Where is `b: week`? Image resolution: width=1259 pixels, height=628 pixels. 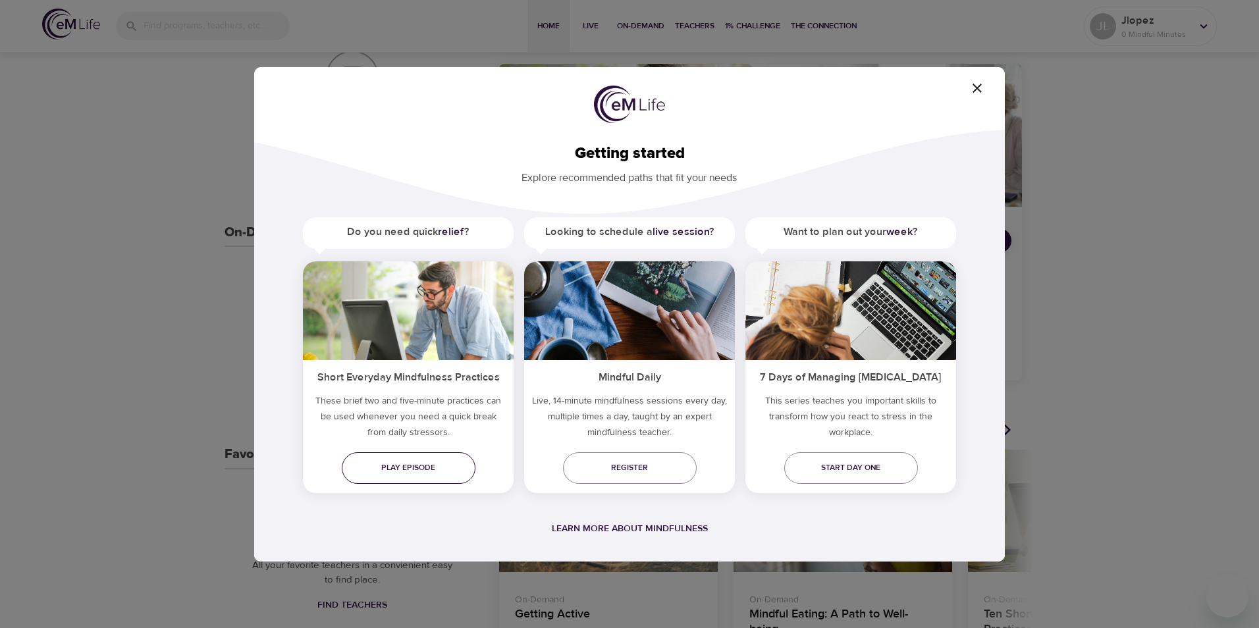
b: week is located at coordinates (899, 232).